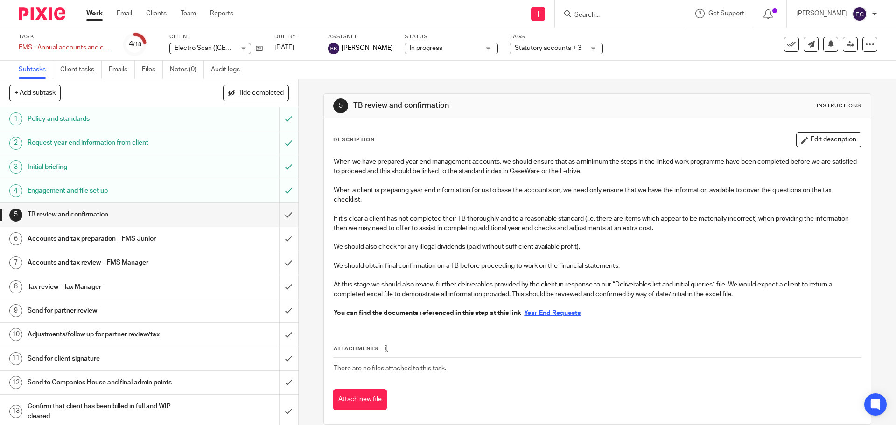  I want to click on h1: Accounts and tax review – FMS Manager, so click(108, 263).